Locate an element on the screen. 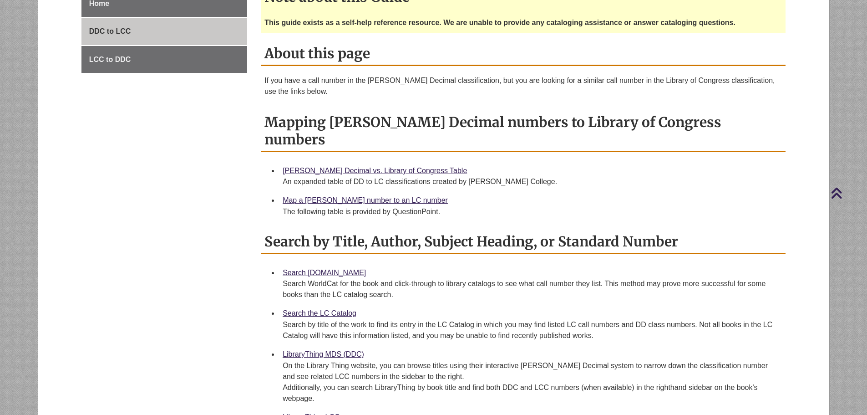  h2: Search by Title, Author, Subject Heading, or Standard Number is located at coordinates (523, 242).